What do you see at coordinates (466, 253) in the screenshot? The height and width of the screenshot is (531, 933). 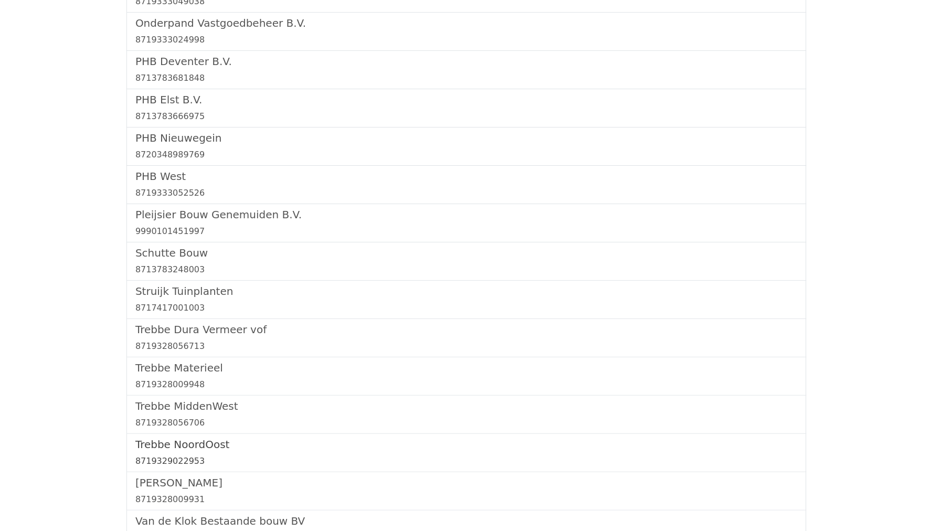 I see `h5: Schutte Bouw` at bounding box center [466, 253].